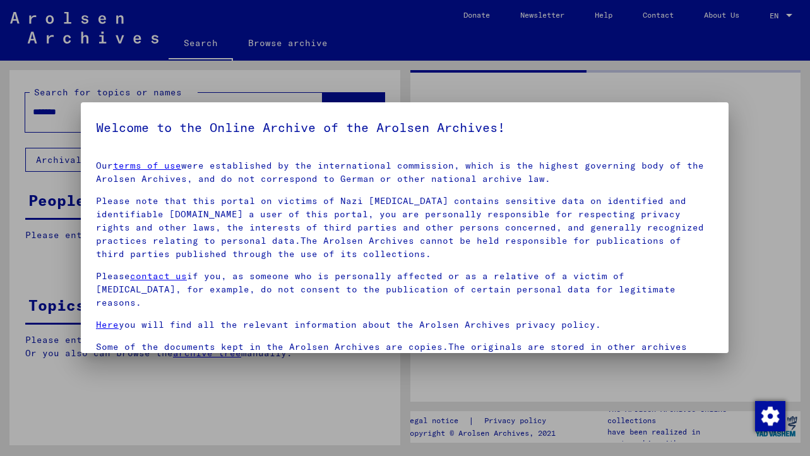  I want to click on p: Our were established by the international commission, which is the highest governing body of the ..., so click(405, 172).